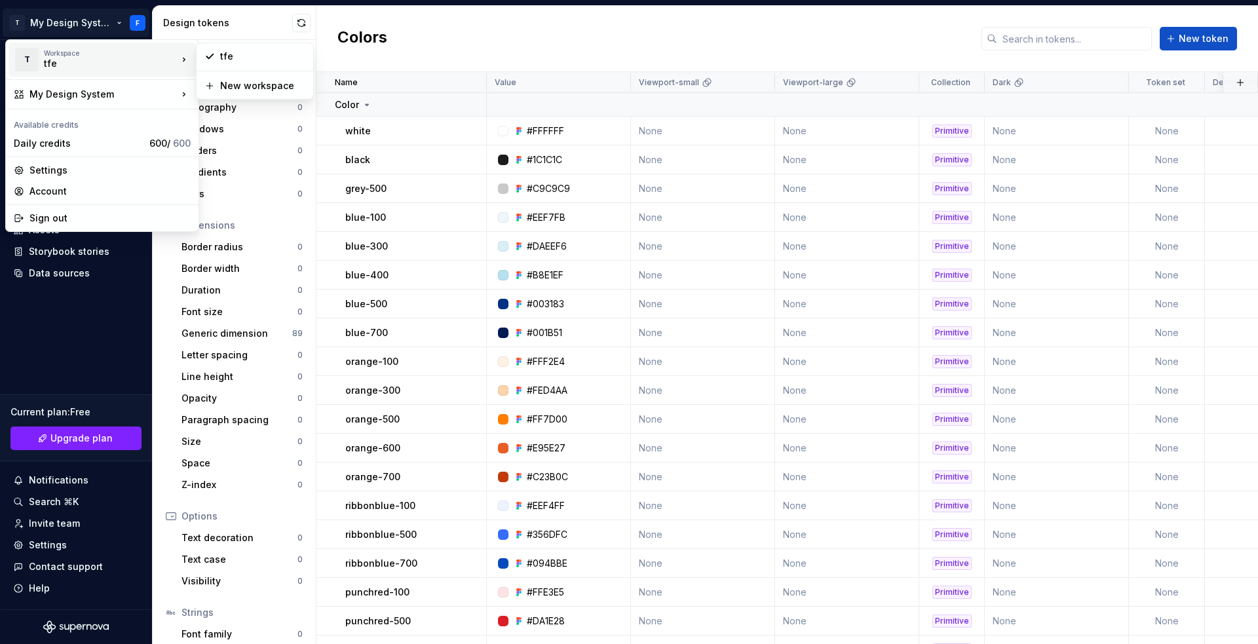 Image resolution: width=1258 pixels, height=644 pixels. Describe the element at coordinates (181, 143) in the screenshot. I see `span: 600` at that location.